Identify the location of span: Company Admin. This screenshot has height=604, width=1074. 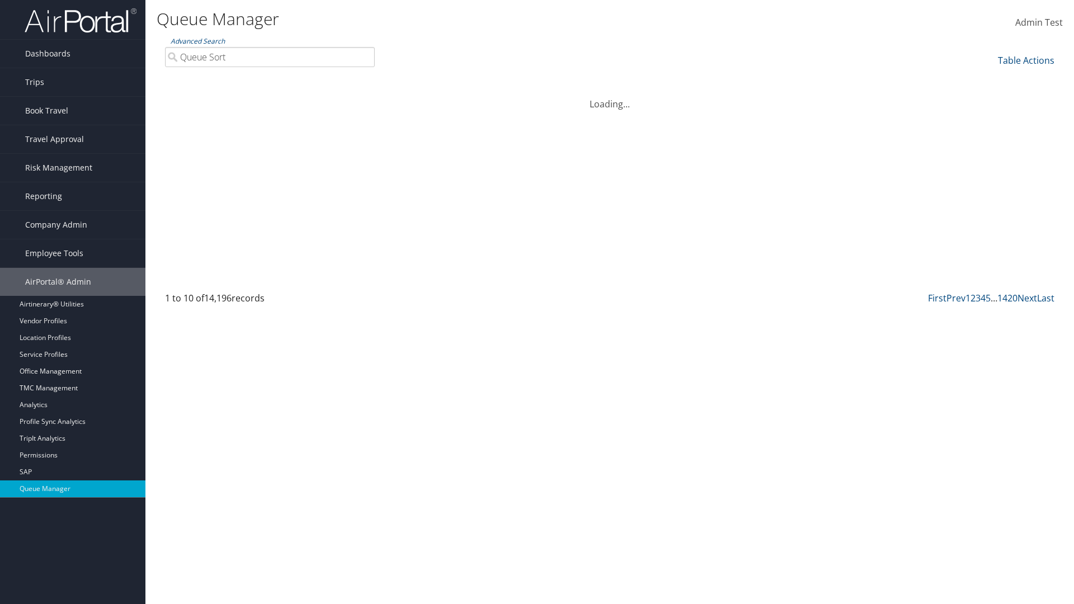
(56, 225).